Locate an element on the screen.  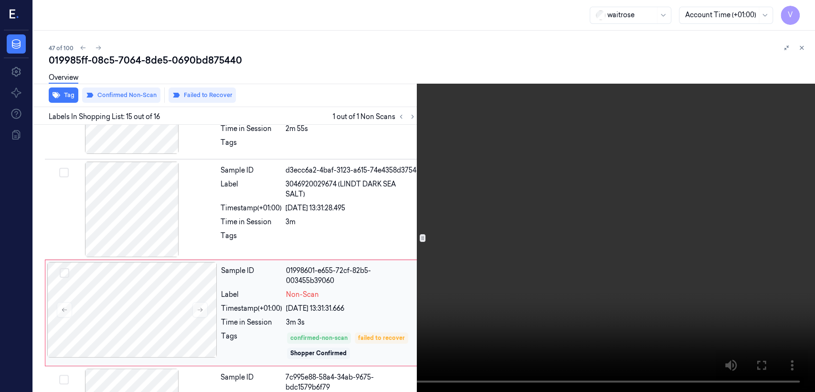
div: failed to recover is located at coordinates (382, 338).